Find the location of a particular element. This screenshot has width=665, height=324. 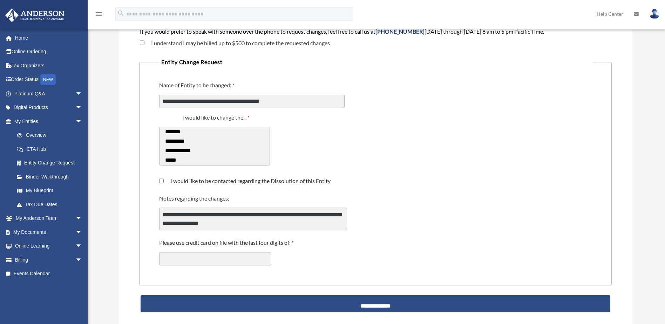

label: Name of Entity to be changed: is located at coordinates (198, 86).